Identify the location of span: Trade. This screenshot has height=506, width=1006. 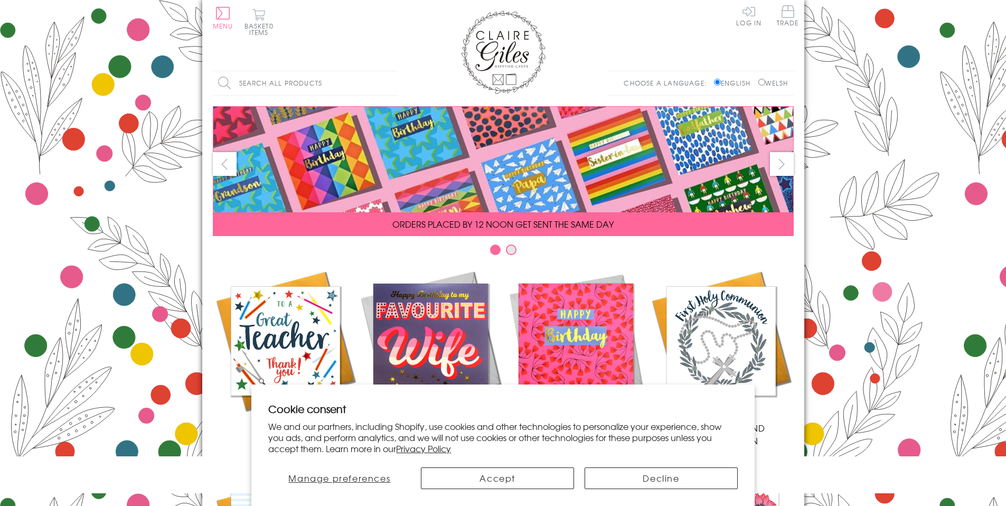
(788, 15).